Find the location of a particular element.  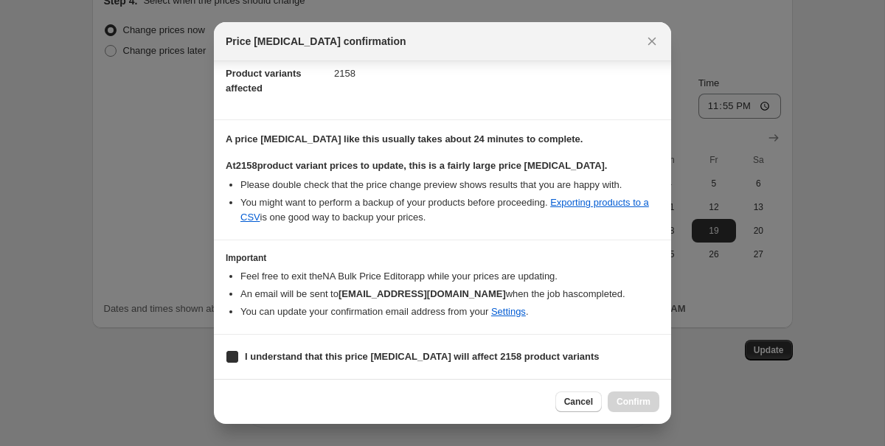

li: An email will be sent to when the job has completed . is located at coordinates (450, 294).